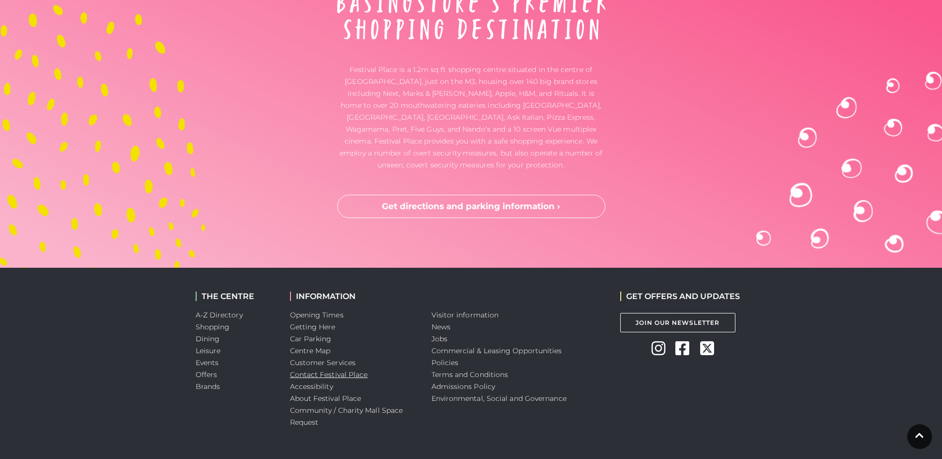 The image size is (942, 459). I want to click on a: Leisure, so click(208, 351).